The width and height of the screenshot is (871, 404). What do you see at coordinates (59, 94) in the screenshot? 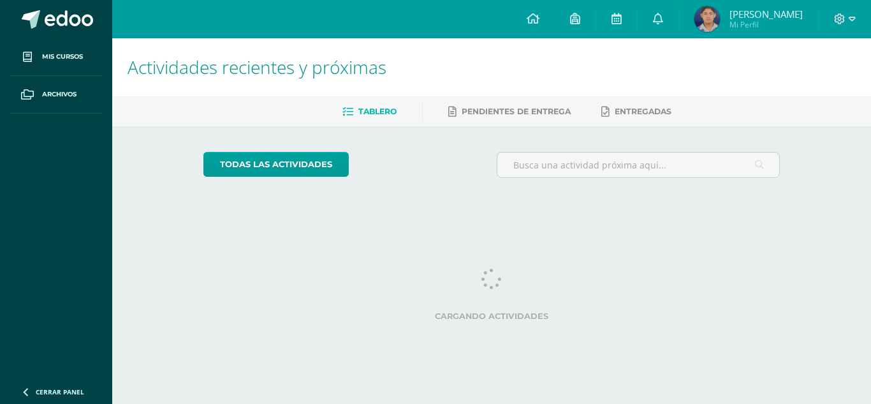
I see `span: Archivos` at bounding box center [59, 94].